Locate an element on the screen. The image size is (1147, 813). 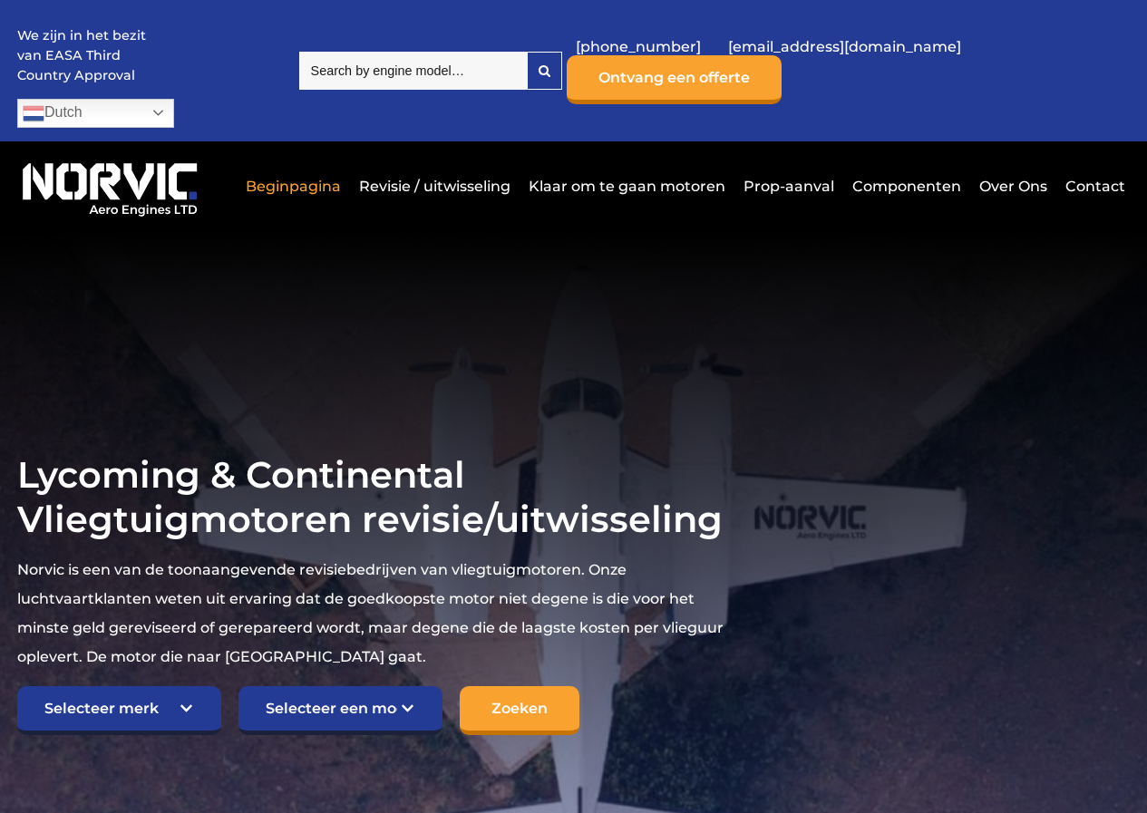
a: Dutch is located at coordinates (95, 113).